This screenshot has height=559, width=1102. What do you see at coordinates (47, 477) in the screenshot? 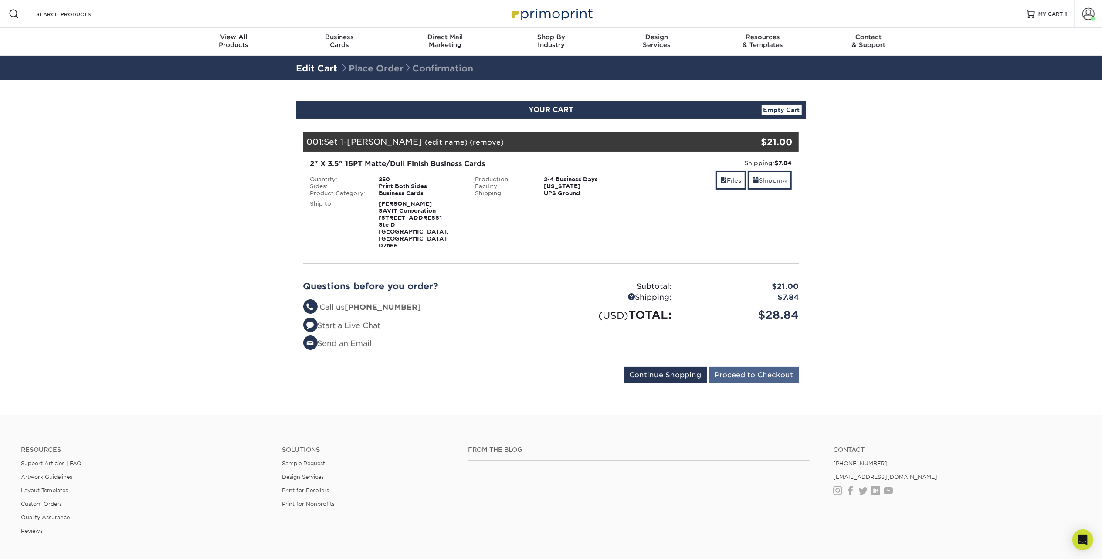
I see `a: Artwork Guidelines` at bounding box center [47, 477].